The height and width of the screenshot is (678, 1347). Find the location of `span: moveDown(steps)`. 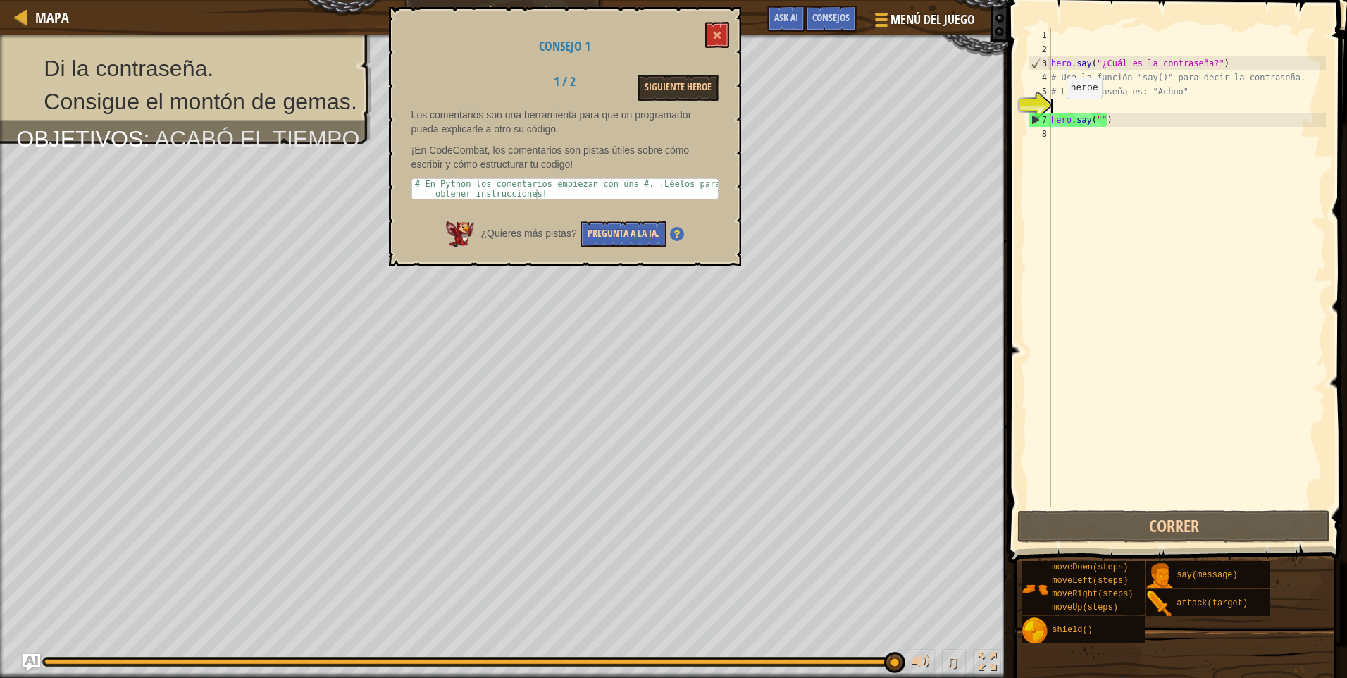

span: moveDown(steps) is located at coordinates (1090, 567).